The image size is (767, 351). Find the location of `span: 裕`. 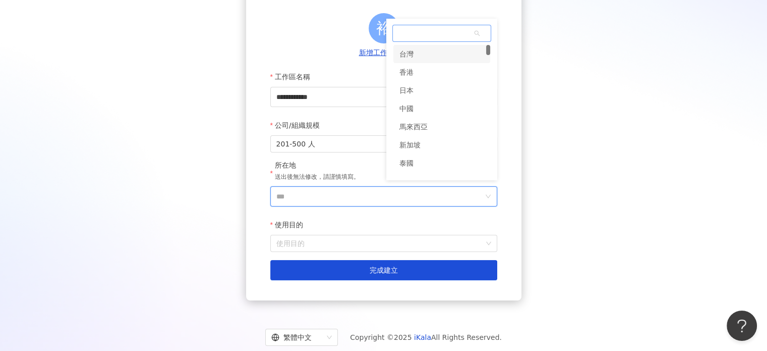

span: 裕 is located at coordinates (384, 28).